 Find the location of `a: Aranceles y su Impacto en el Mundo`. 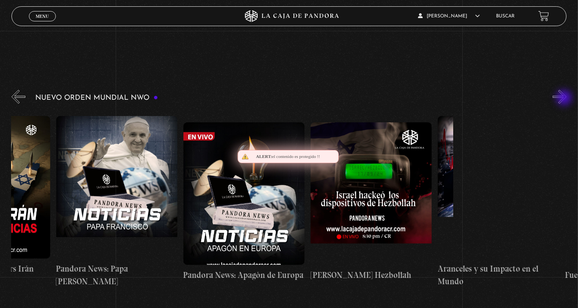

a: Aranceles y su Impacto en el Mundo is located at coordinates (499, 202).